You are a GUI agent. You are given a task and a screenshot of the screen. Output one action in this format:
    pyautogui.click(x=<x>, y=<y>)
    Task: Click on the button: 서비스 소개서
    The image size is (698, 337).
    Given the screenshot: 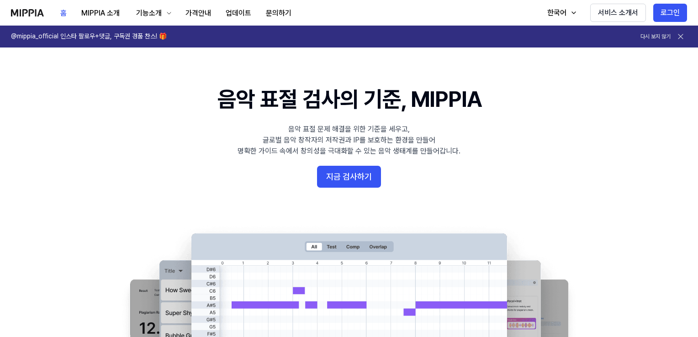 What is the action you would take?
    pyautogui.click(x=618, y=13)
    